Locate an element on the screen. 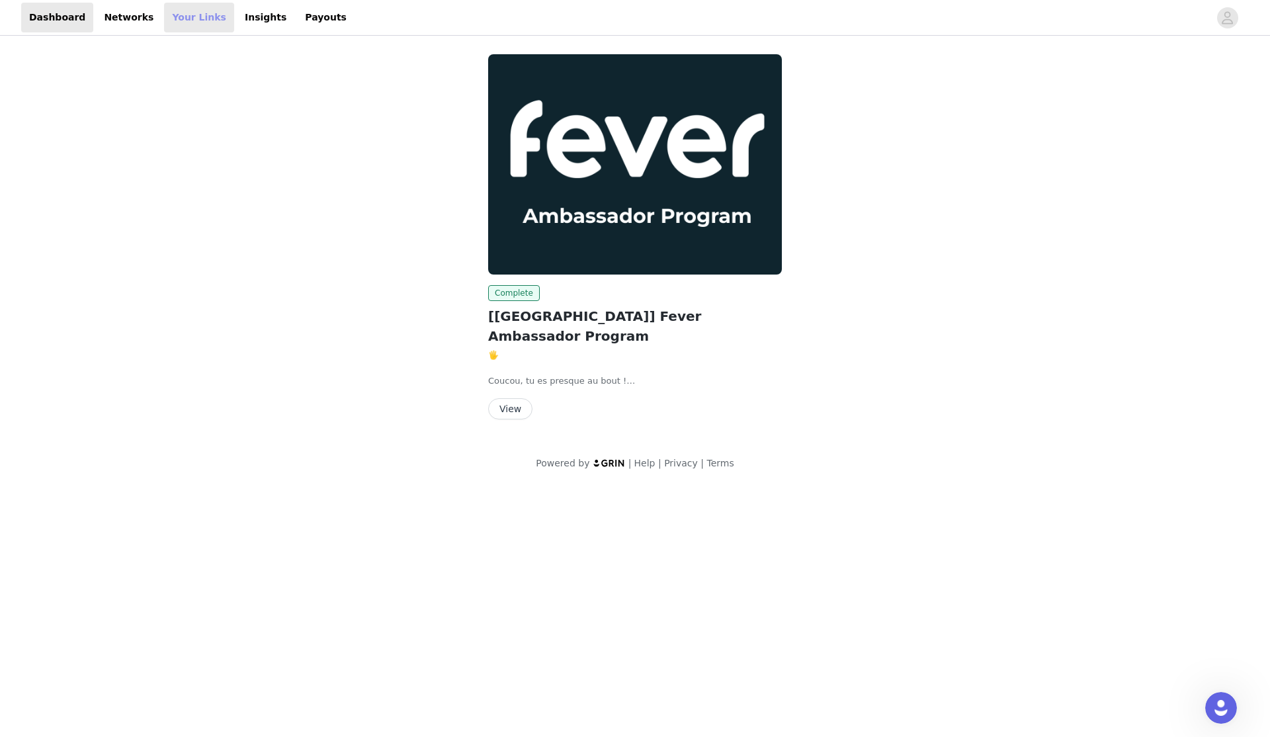 The image size is (1270, 737). span: Powered by is located at coordinates (562, 463).